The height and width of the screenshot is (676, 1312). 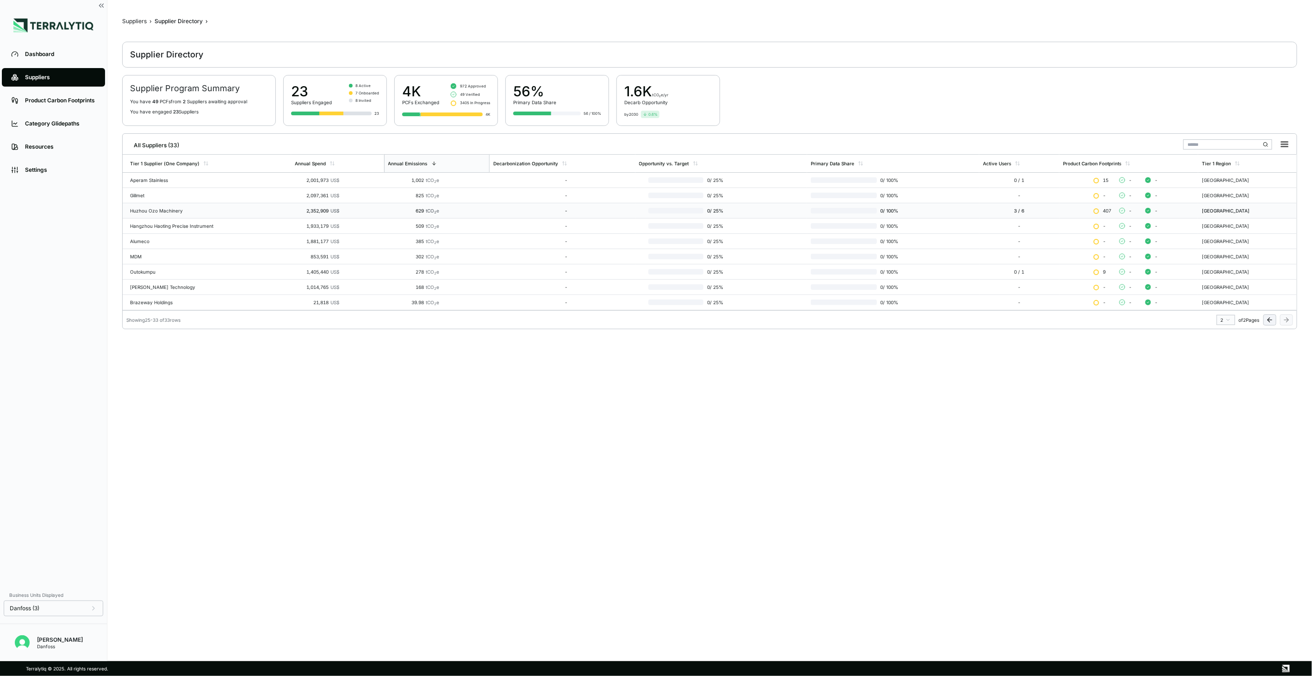 I want to click on img: Logo, so click(x=53, y=25).